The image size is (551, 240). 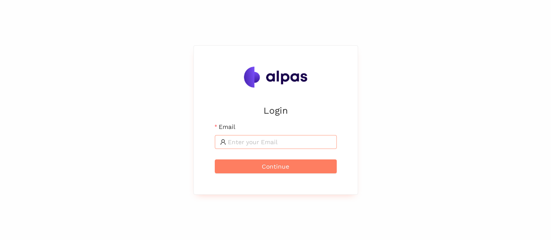 I want to click on input: Email, so click(x=279, y=142).